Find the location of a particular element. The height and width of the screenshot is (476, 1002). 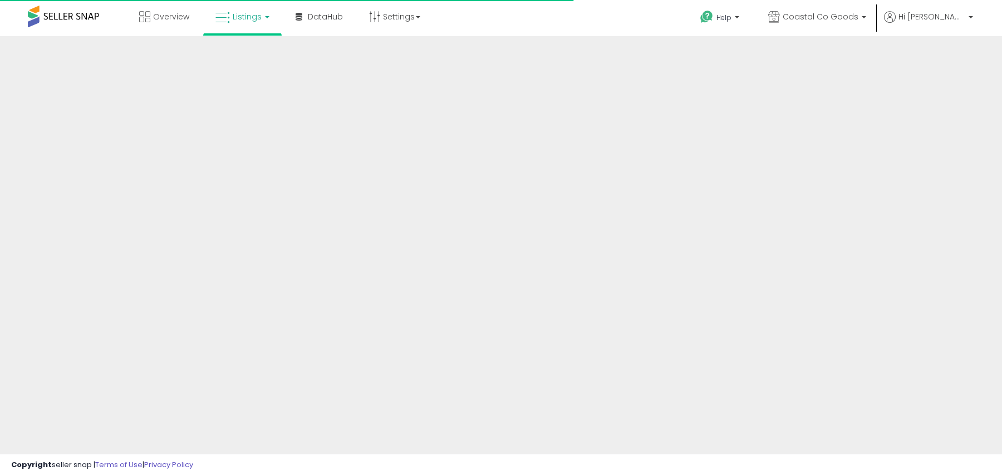

span: DataHub is located at coordinates (325, 17).